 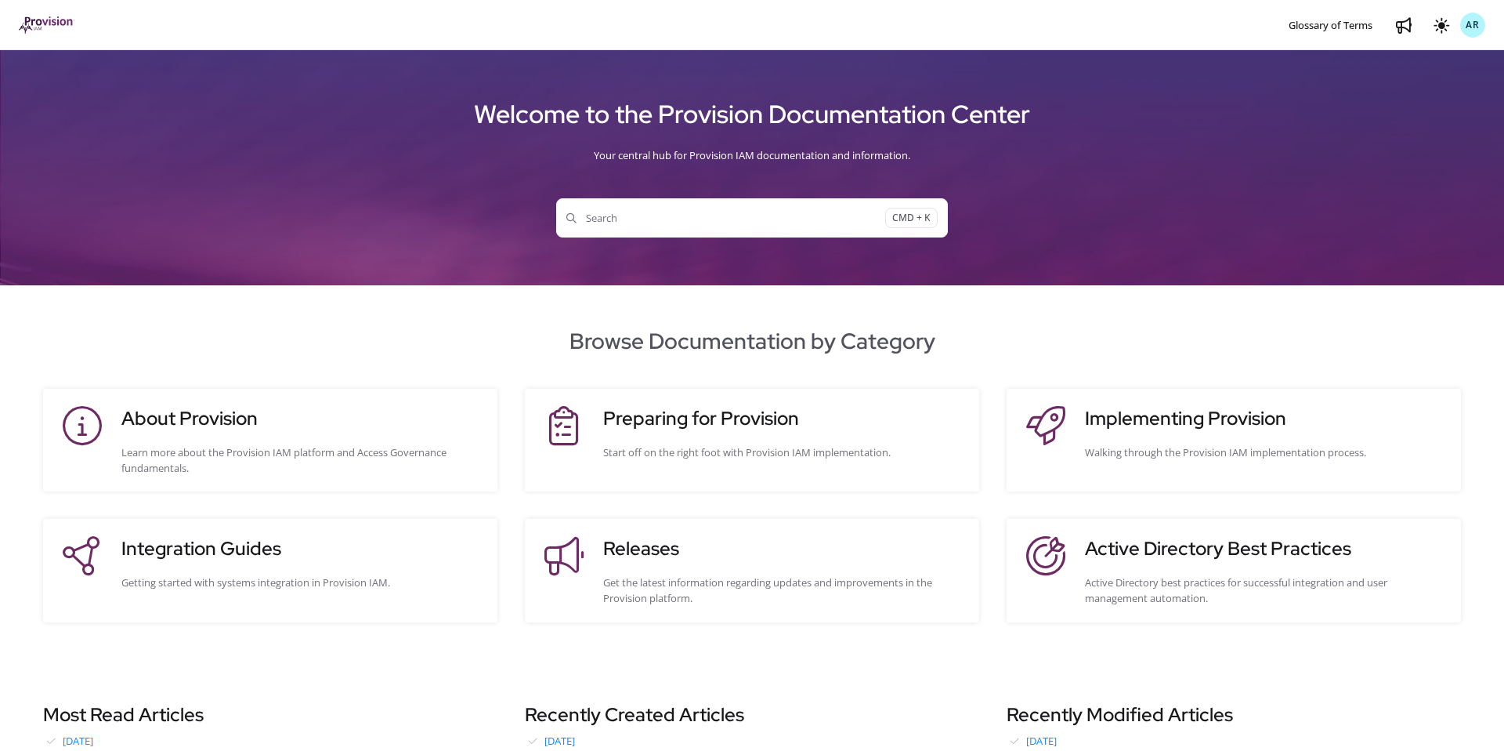 What do you see at coordinates (1404, 25) in the screenshot?
I see `a: Whats new` at bounding box center [1404, 25].